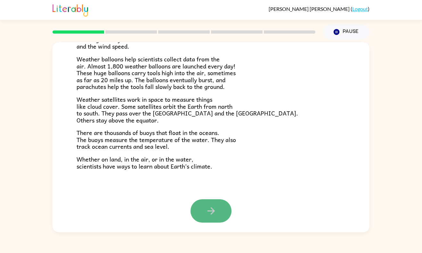  What do you see at coordinates (144, 163) in the screenshot?
I see `span: Whether on land, in the air, or in the water, scientists have ways to learn about Earth’s climate.` at bounding box center [144, 163].